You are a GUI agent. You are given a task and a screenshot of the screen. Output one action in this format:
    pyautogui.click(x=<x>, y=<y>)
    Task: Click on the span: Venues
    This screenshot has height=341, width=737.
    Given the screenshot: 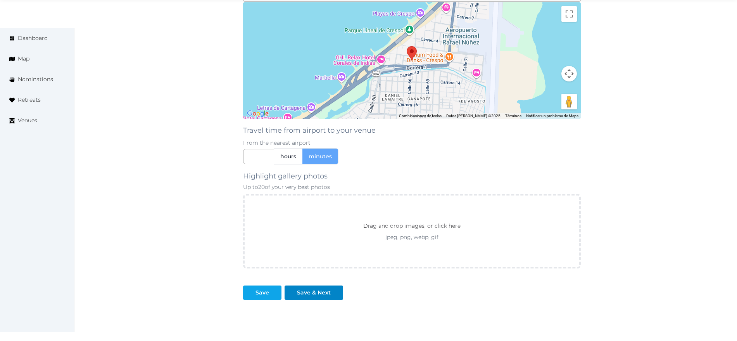 What is the action you would take?
    pyautogui.click(x=28, y=120)
    